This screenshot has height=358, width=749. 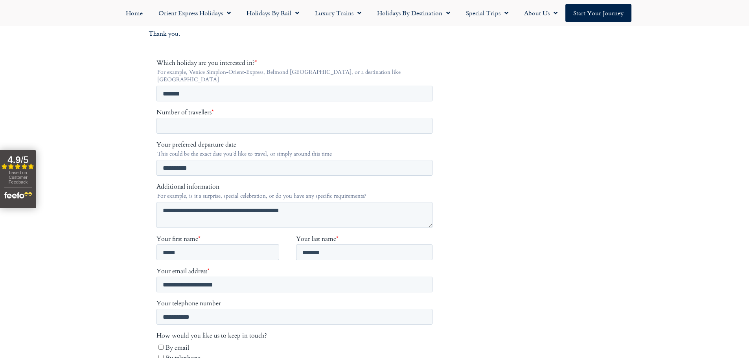 I want to click on a: Special Trips, so click(x=487, y=13).